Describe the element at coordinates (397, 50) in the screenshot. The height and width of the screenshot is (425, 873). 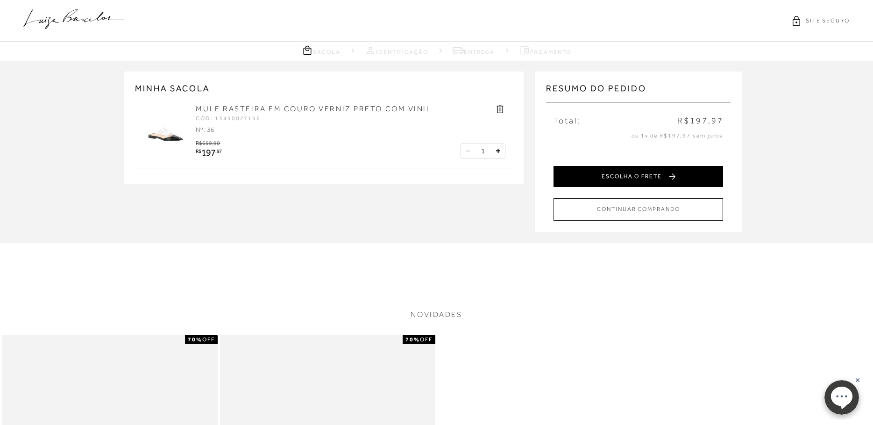
I see `a: Identificação` at that location.